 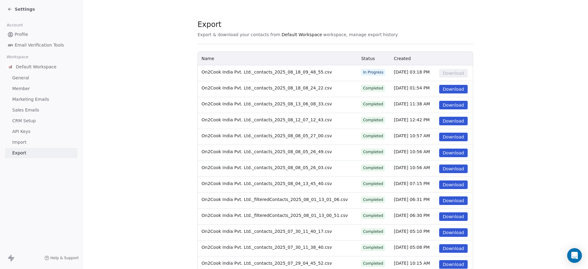 I want to click on span: On2Cook India Pvt. Ltd._contacts_2025_08_18_08_24_22.csv, so click(x=267, y=88).